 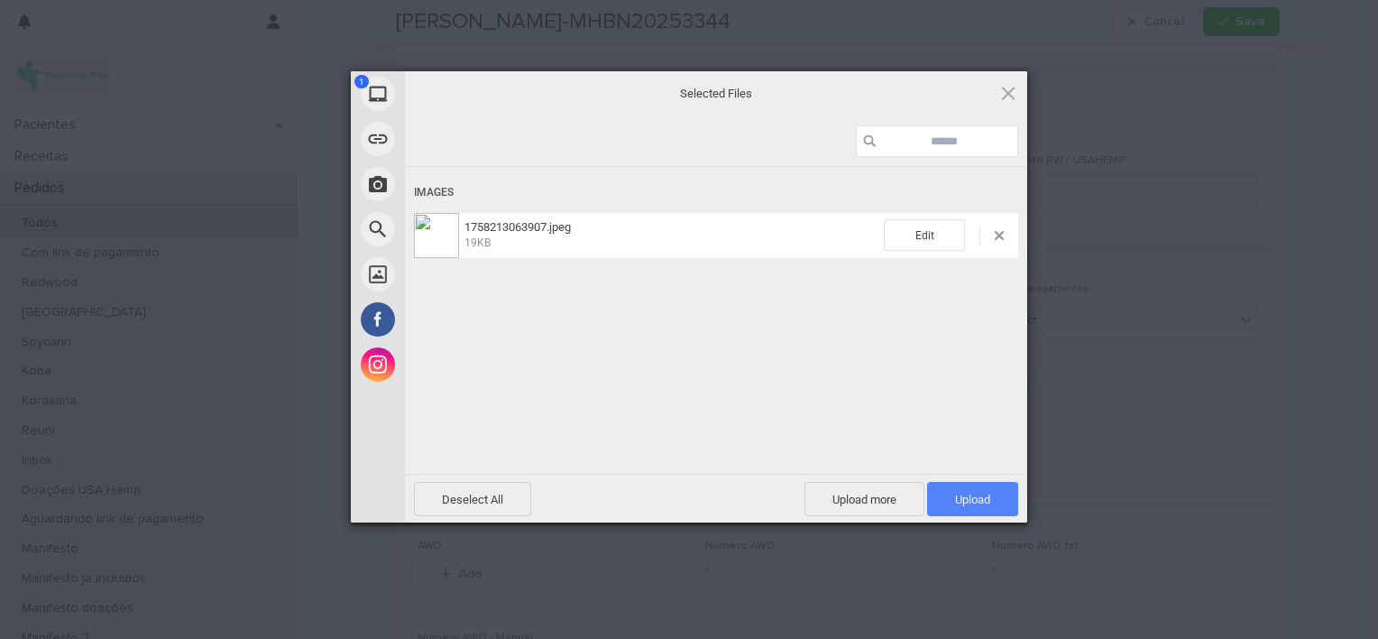 What do you see at coordinates (437, 235) in the screenshot?
I see `img: 75d82a3c-bd9f-45a7-b3bf-7f1280a91dcc` at bounding box center [437, 235].